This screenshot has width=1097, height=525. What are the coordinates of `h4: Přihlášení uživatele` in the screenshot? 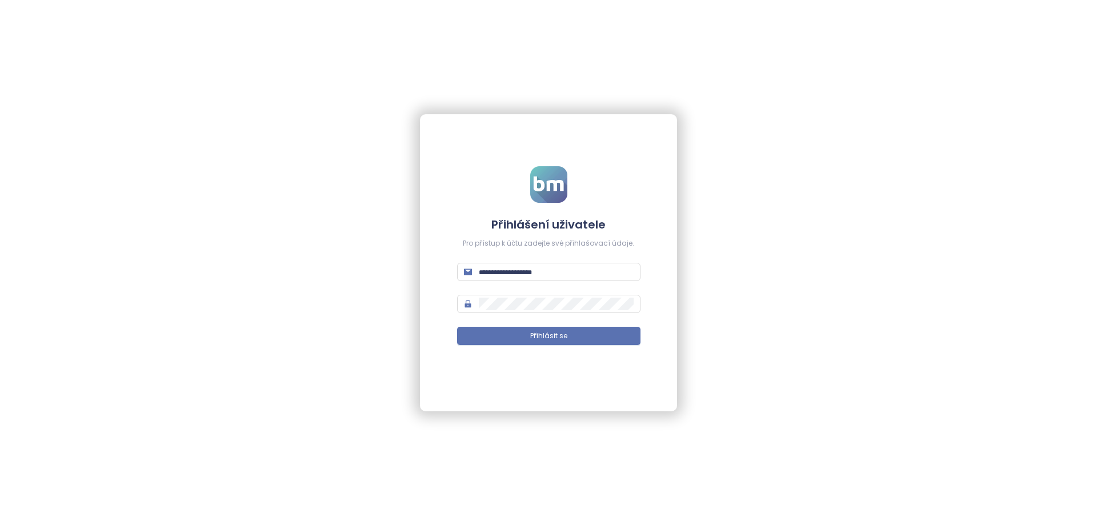 It's located at (548, 225).